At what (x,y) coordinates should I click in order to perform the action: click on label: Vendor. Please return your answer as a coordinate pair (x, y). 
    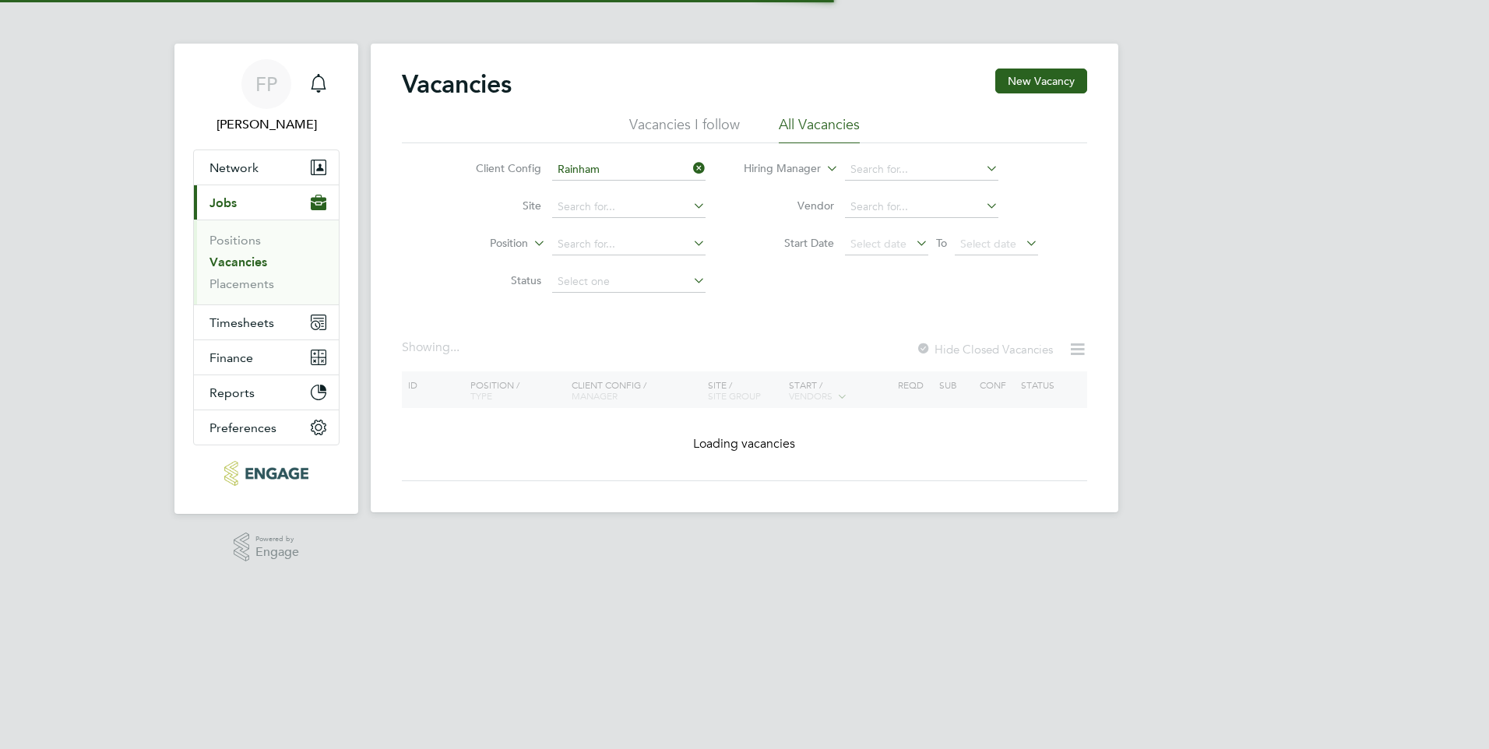
    Looking at the image, I should click on (789, 206).